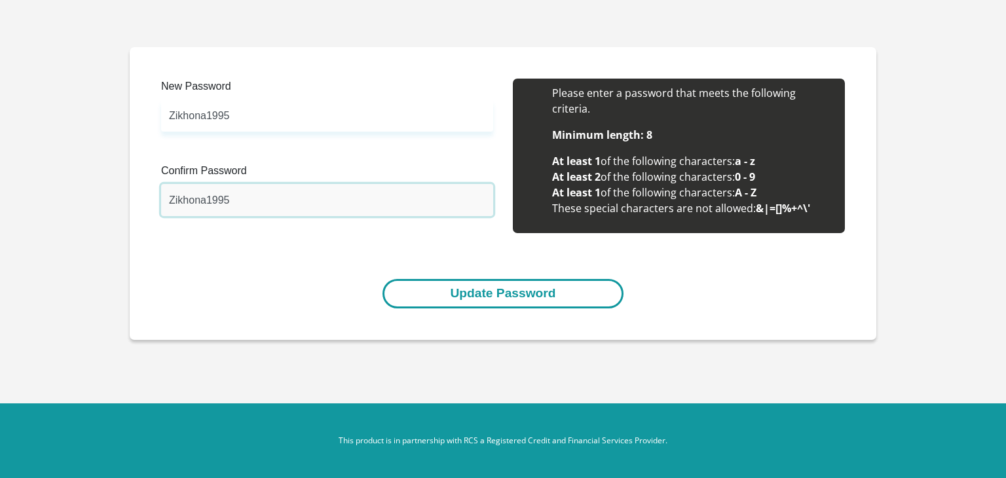  I want to click on b: At least 2, so click(576, 177).